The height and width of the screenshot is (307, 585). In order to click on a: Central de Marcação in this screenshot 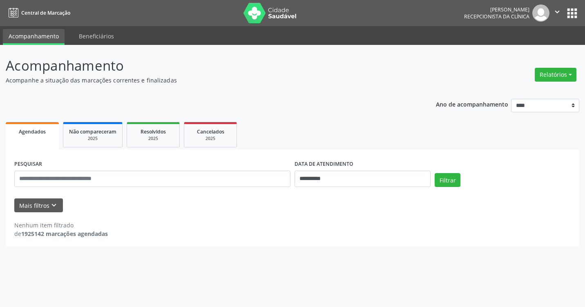, I will do `click(38, 13)`.